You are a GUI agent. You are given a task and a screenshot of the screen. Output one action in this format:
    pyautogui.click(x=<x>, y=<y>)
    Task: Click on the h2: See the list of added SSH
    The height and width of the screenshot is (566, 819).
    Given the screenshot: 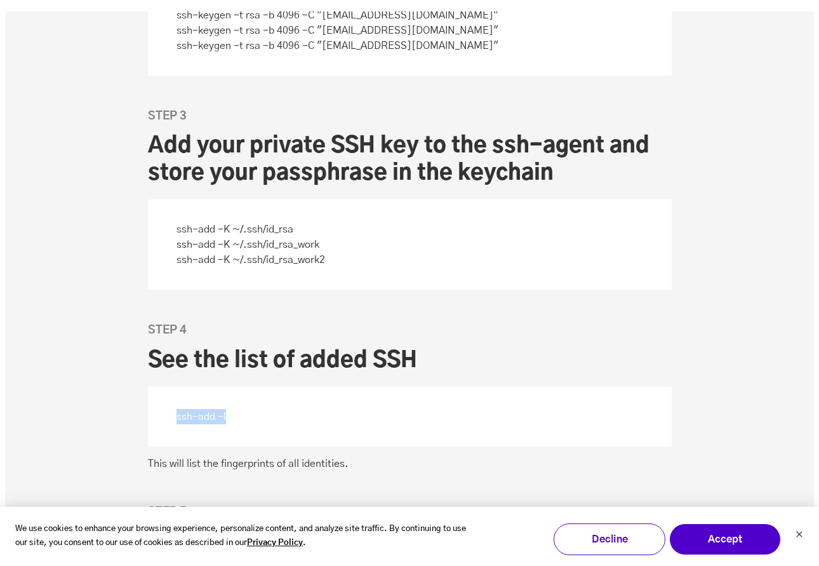 What is the action you would take?
    pyautogui.click(x=409, y=361)
    